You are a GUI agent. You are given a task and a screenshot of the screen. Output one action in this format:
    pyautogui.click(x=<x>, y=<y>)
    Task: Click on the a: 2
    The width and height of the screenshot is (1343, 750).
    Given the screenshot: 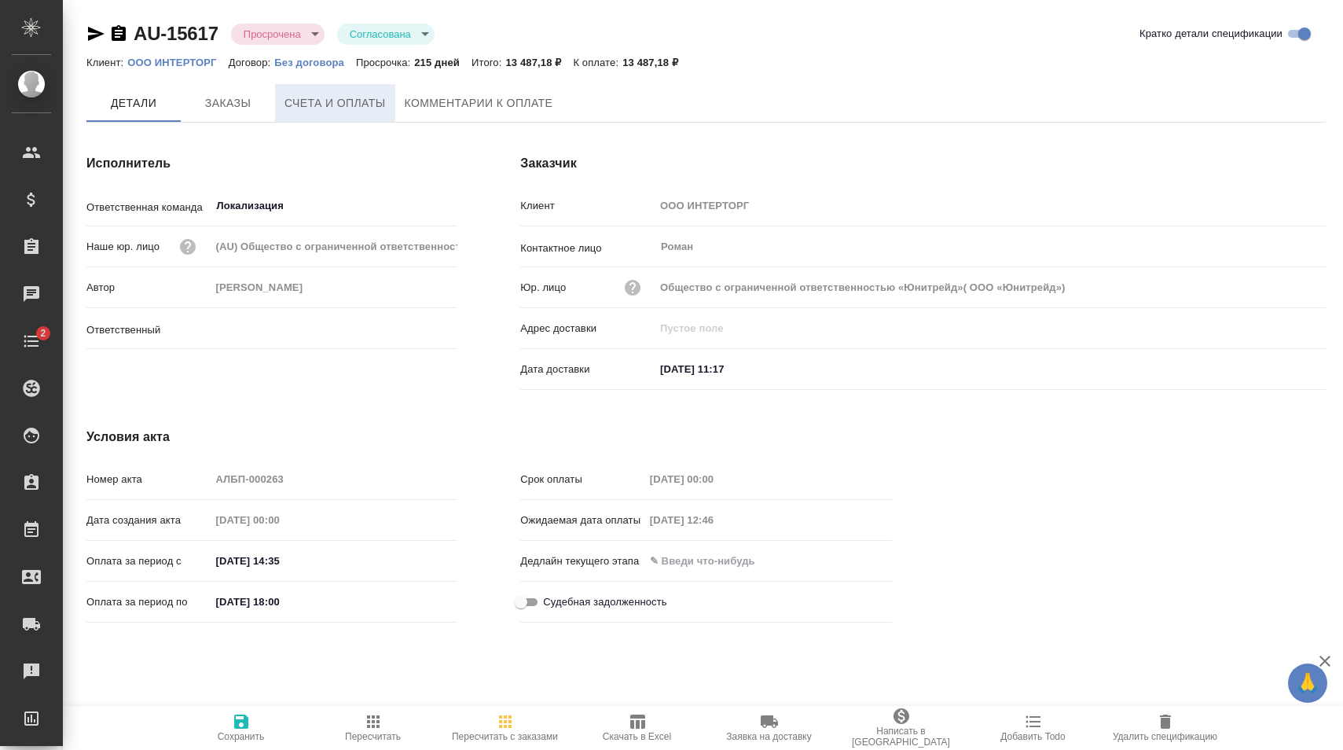 What is the action you would take?
    pyautogui.click(x=31, y=341)
    